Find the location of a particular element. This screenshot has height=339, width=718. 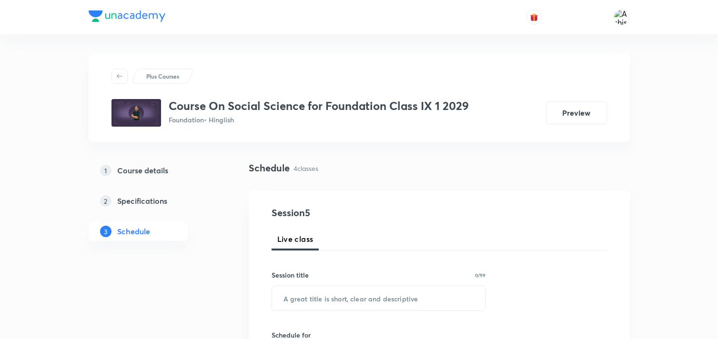

p: Plus Courses is located at coordinates (163, 76).